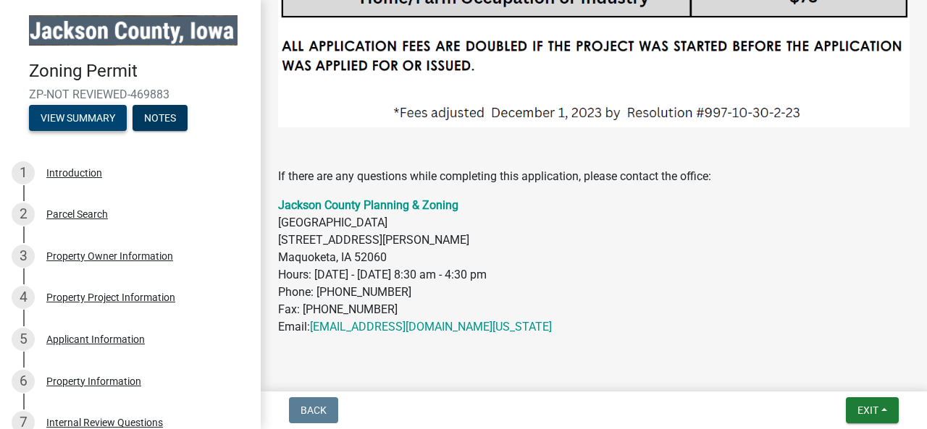  I want to click on strong: Jackson County Planning & Zoning, so click(368, 205).